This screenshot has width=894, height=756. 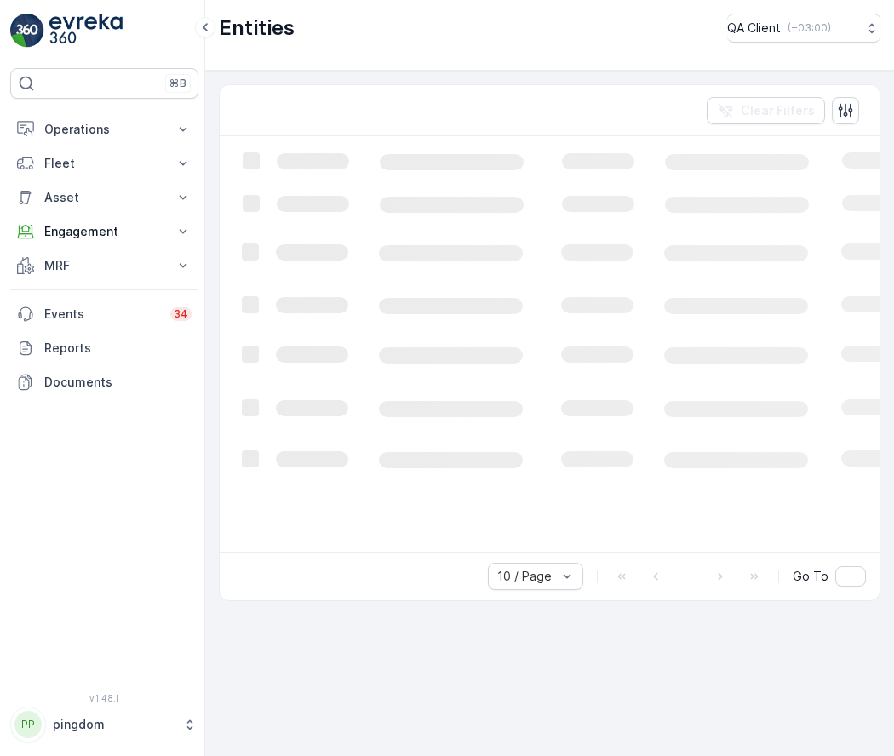 What do you see at coordinates (118, 348) in the screenshot?
I see `p: Reports` at bounding box center [118, 348].